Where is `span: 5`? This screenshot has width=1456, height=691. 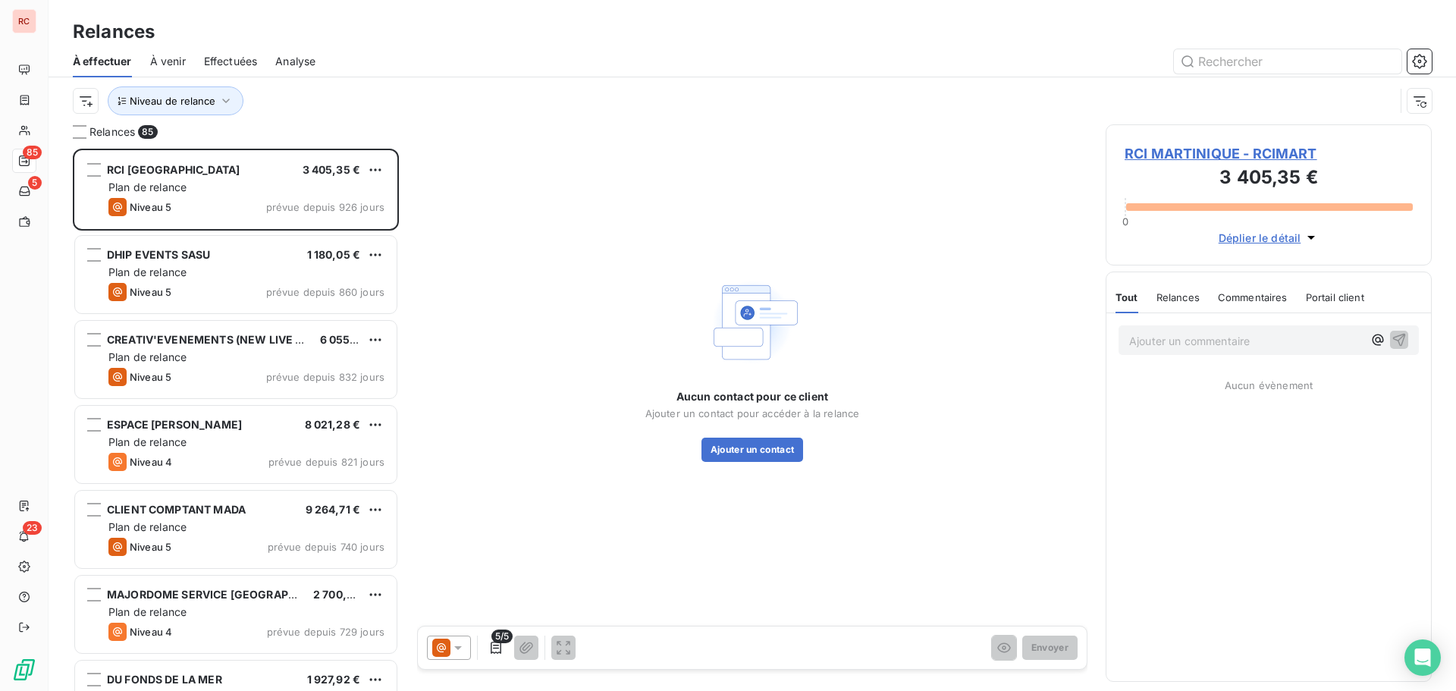 span: 5 is located at coordinates (35, 183).